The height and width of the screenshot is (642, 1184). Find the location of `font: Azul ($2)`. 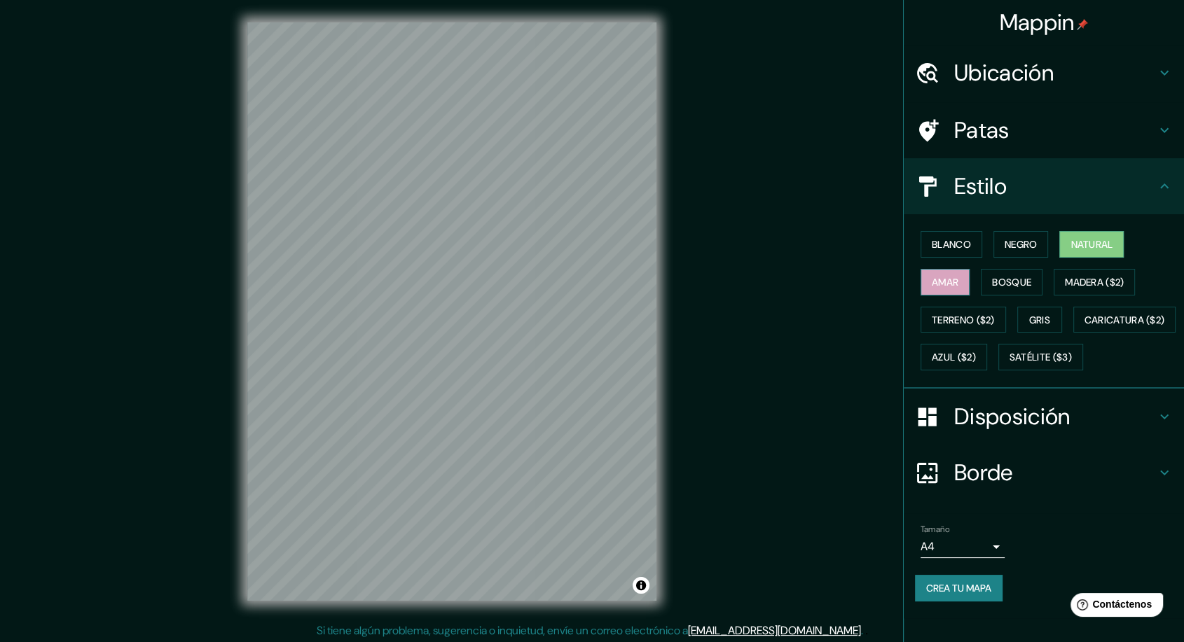

font: Azul ($2) is located at coordinates (954, 358).